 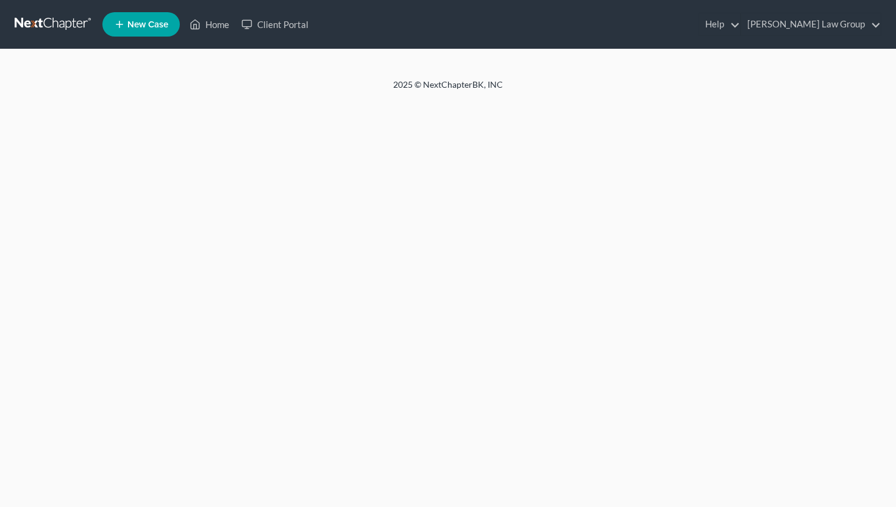 What do you see at coordinates (448, 90) in the screenshot?
I see `div: 2025 © NextChapterBK, INC` at bounding box center [448, 90].